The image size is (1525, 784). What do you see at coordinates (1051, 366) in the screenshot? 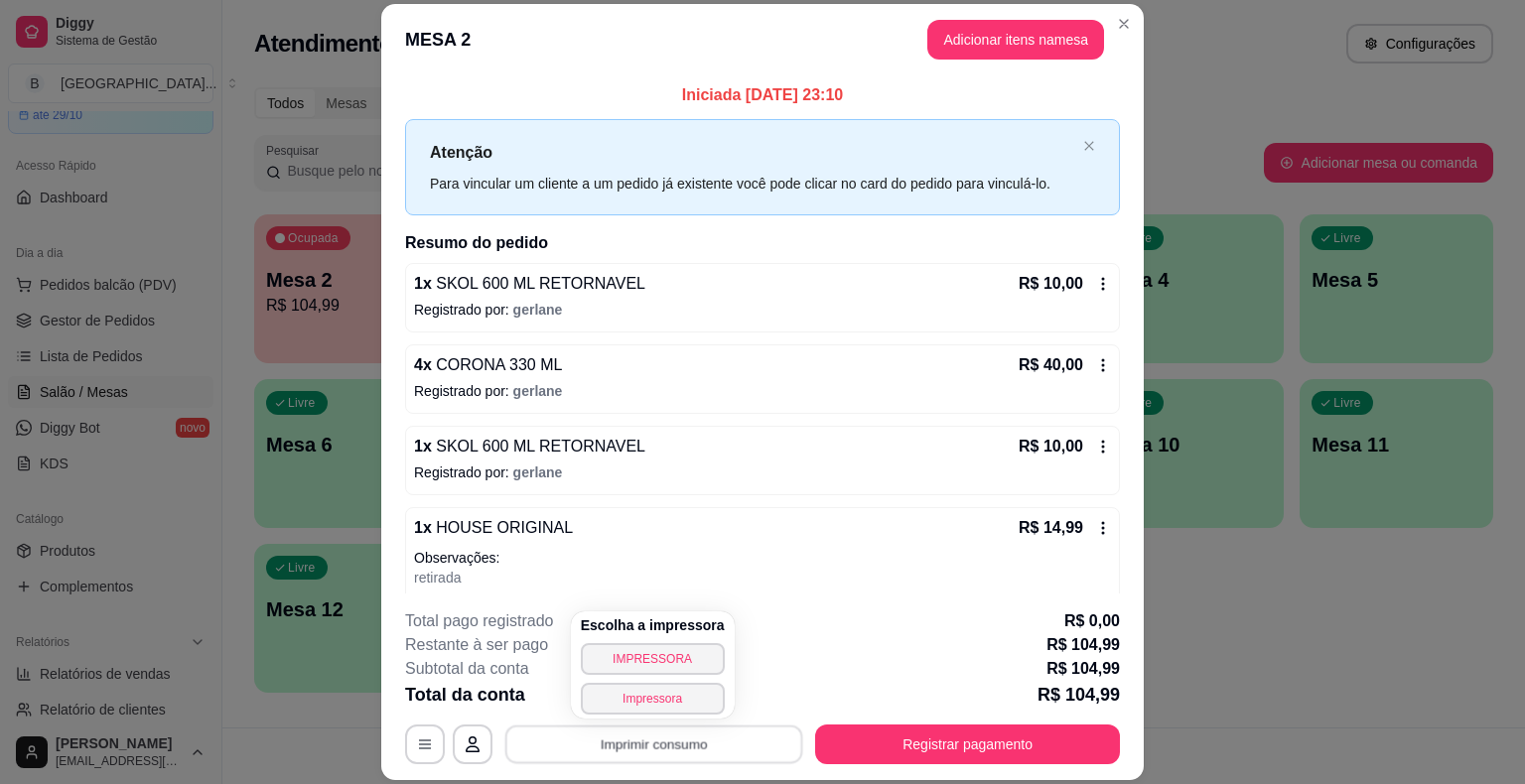
I see `p: R$ 40,00` at bounding box center [1051, 366].